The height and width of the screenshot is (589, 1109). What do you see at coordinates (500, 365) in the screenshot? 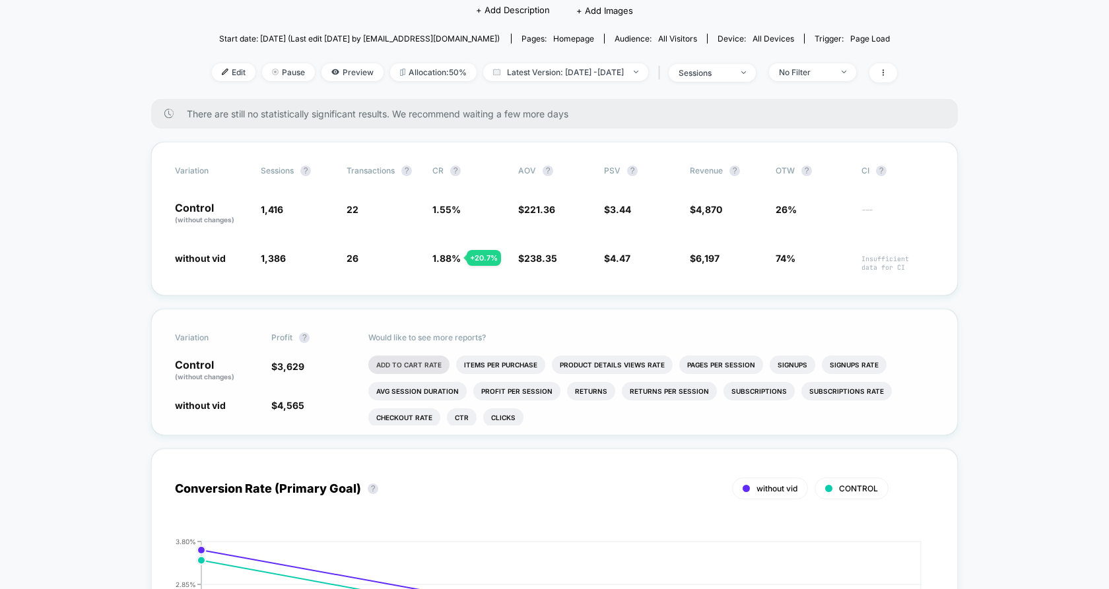
I see `li: Items Per Purchase` at bounding box center [500, 365].